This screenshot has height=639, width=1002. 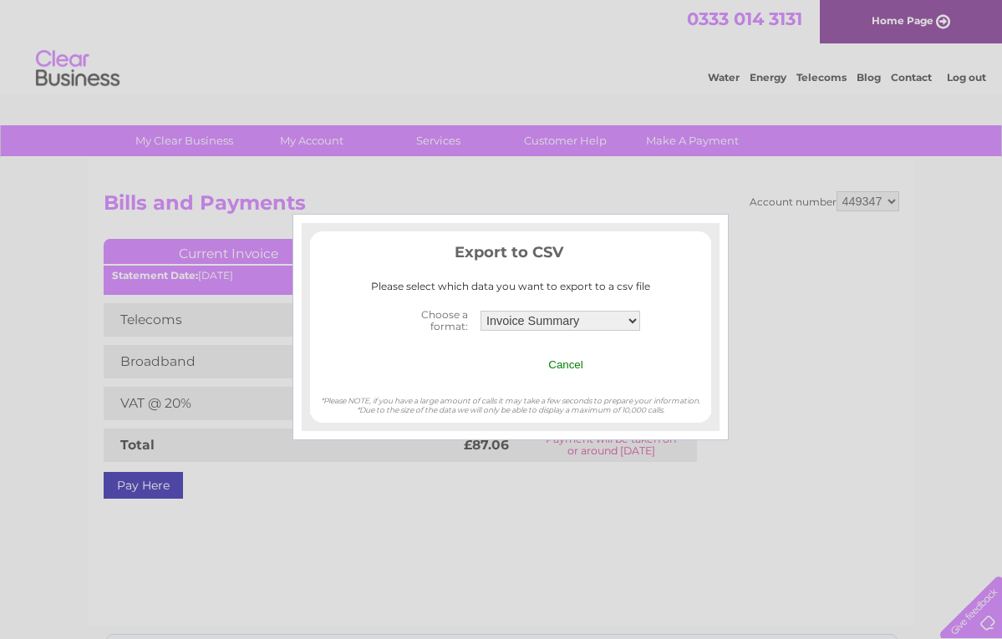 I want to click on img: logo.png, so click(x=78, y=69).